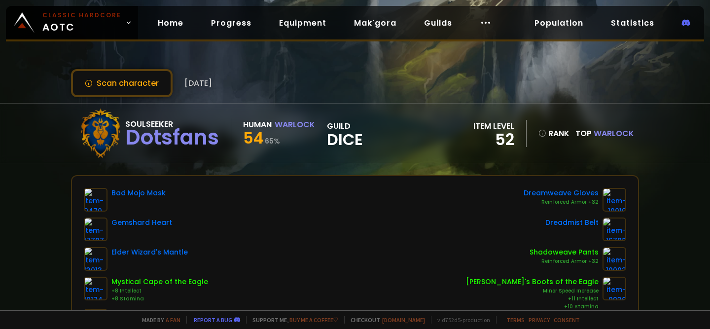 The width and height of the screenshot is (710, 329). I want to click on div: Gemshard Heart, so click(142, 222).